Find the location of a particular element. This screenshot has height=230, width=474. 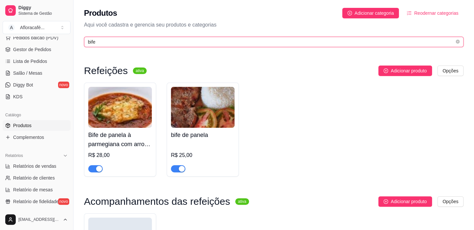

a: DiggySistema de Gestão is located at coordinates (36, 10).